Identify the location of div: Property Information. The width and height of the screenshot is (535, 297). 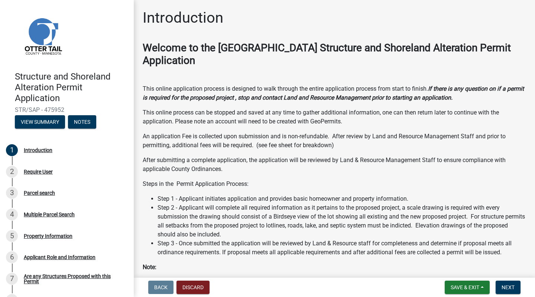
(48, 236).